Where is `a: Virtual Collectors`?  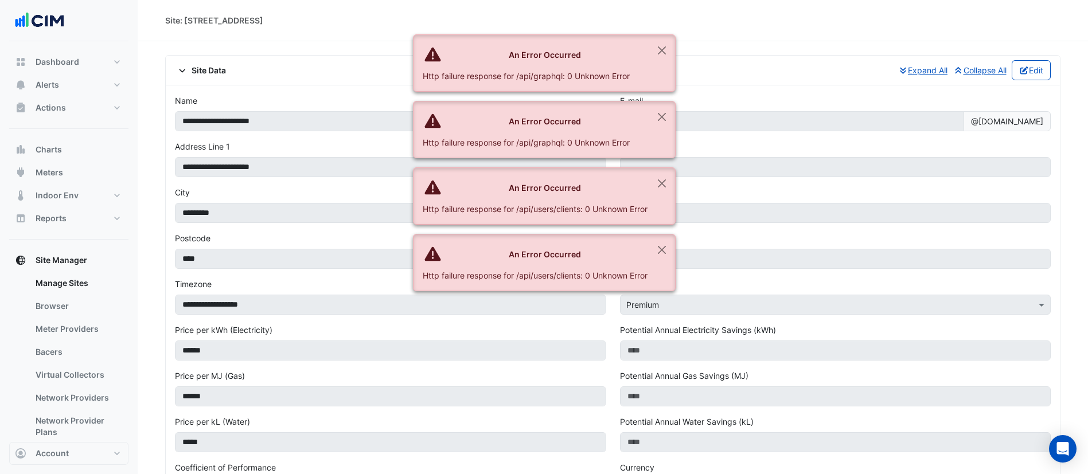 a: Virtual Collectors is located at coordinates (77, 375).